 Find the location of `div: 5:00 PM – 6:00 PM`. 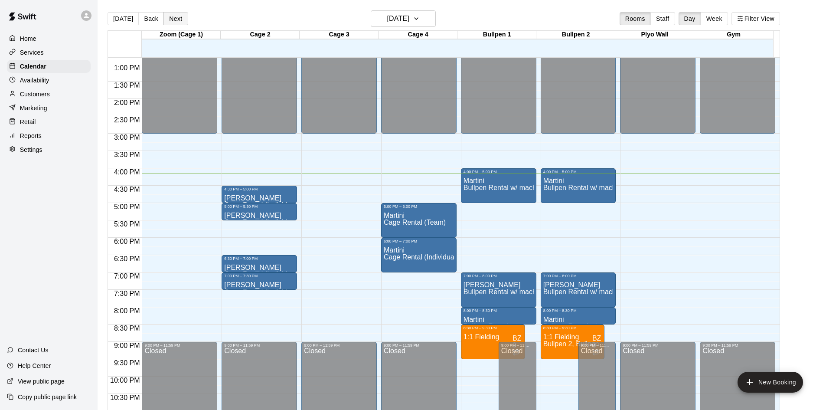

div: 5:00 PM – 6:00 PM is located at coordinates (419, 206).